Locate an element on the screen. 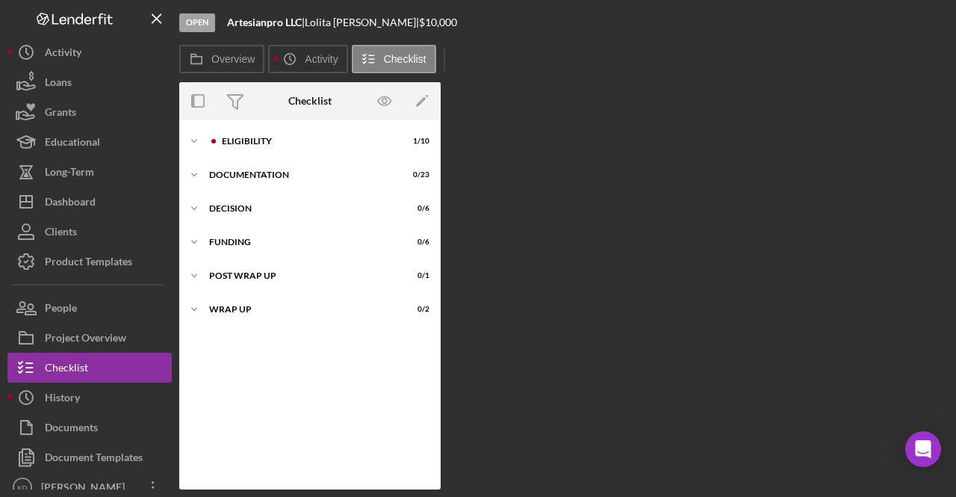 This screenshot has height=497, width=956. div: Decision is located at coordinates (300, 208).